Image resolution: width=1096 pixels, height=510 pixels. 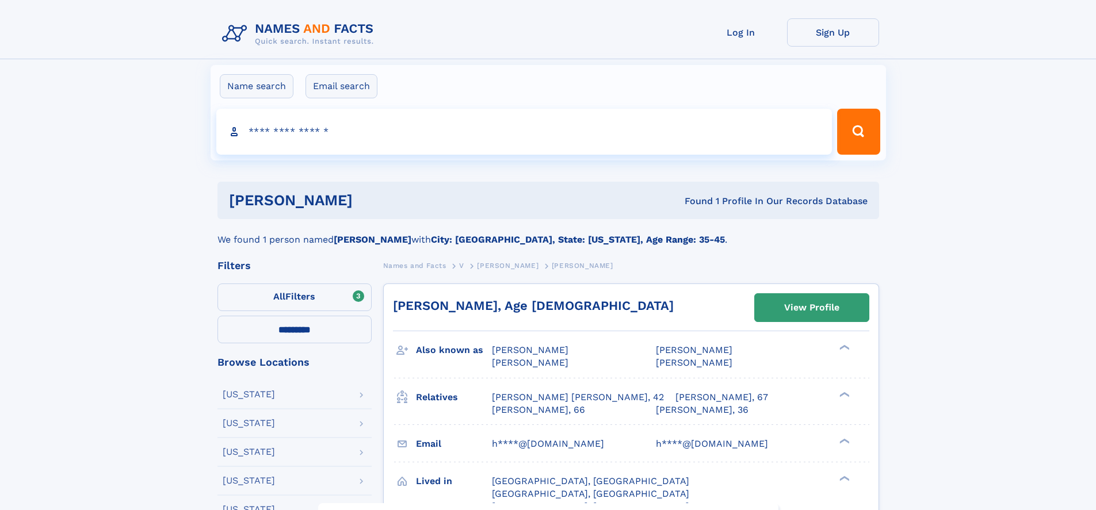 What do you see at coordinates (295, 362) in the screenshot?
I see `div: Browse Locations` at bounding box center [295, 362].